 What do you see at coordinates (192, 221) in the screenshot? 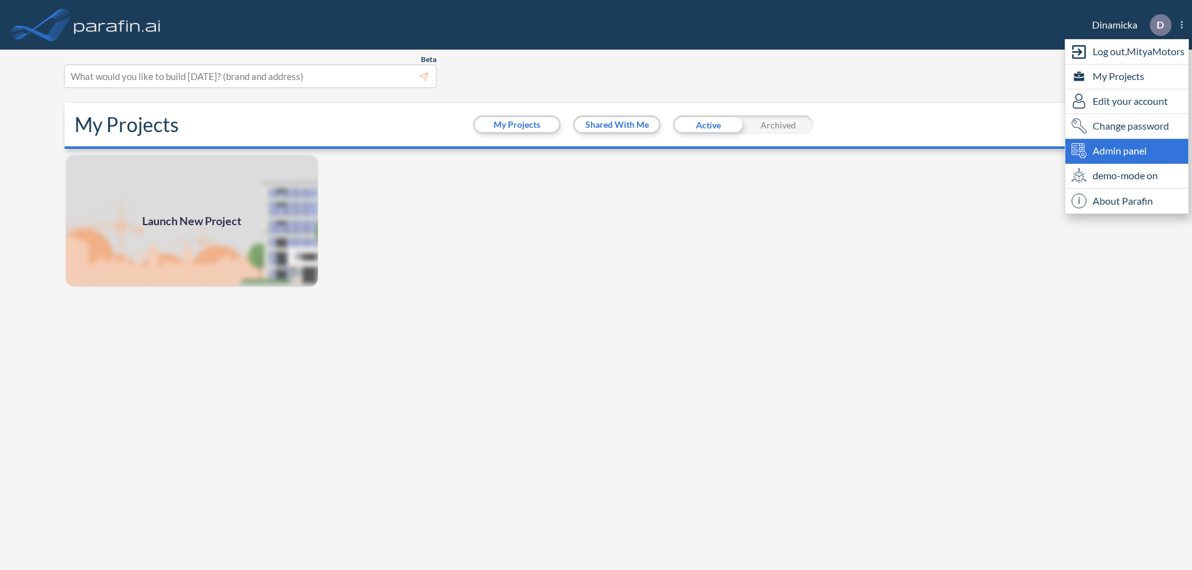
I see `a: Launch New Project` at bounding box center [192, 221].